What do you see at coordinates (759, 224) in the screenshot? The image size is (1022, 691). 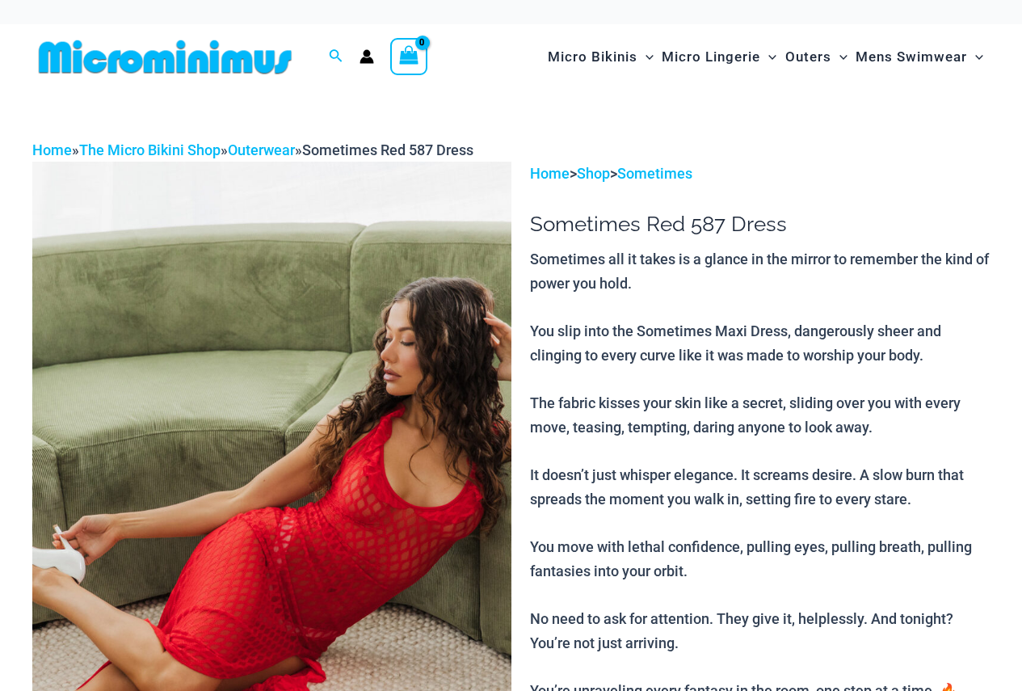 I see `h1: Sometimes Red 587 Dress` at bounding box center [759, 224].